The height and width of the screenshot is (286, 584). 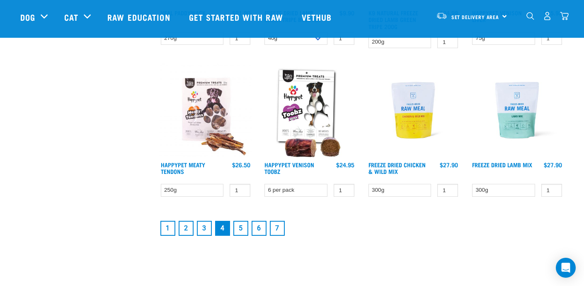 What do you see at coordinates (140, 17) in the screenshot?
I see `a: Raw Education` at bounding box center [140, 17].